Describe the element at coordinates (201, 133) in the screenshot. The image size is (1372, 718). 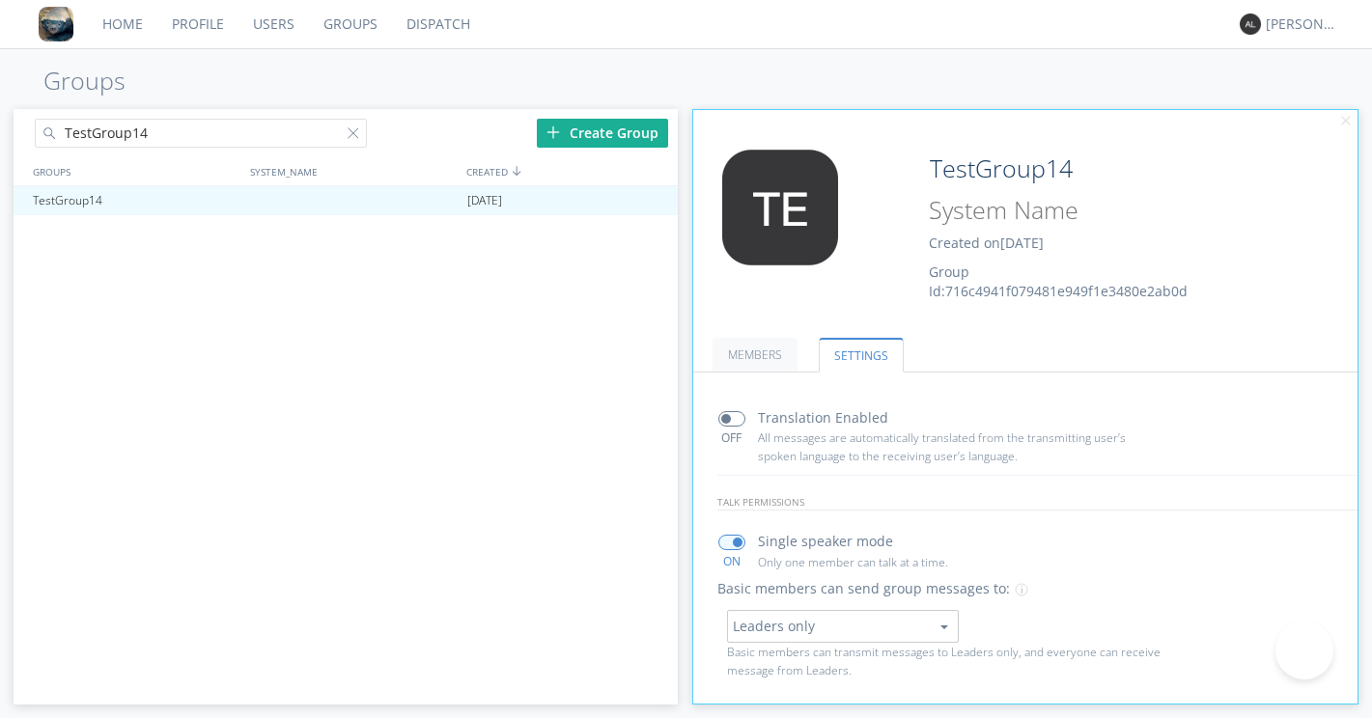
I see `input: Search groups` at that location.